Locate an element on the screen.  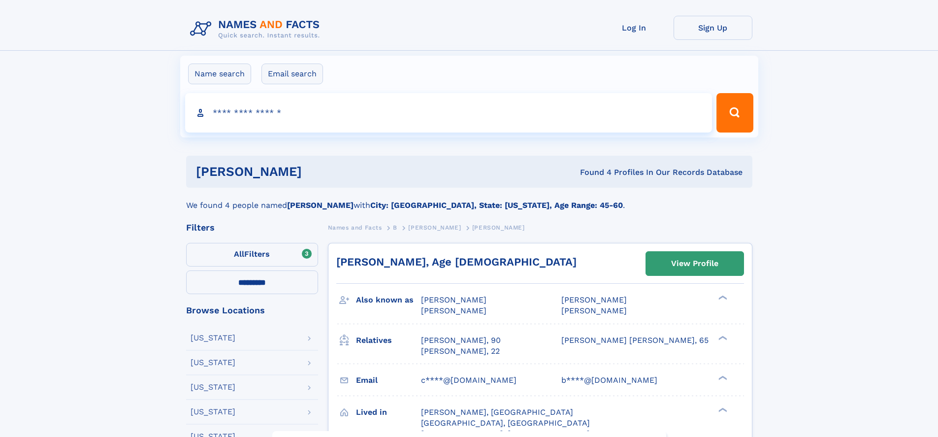
div: View Profile is located at coordinates (695, 263).